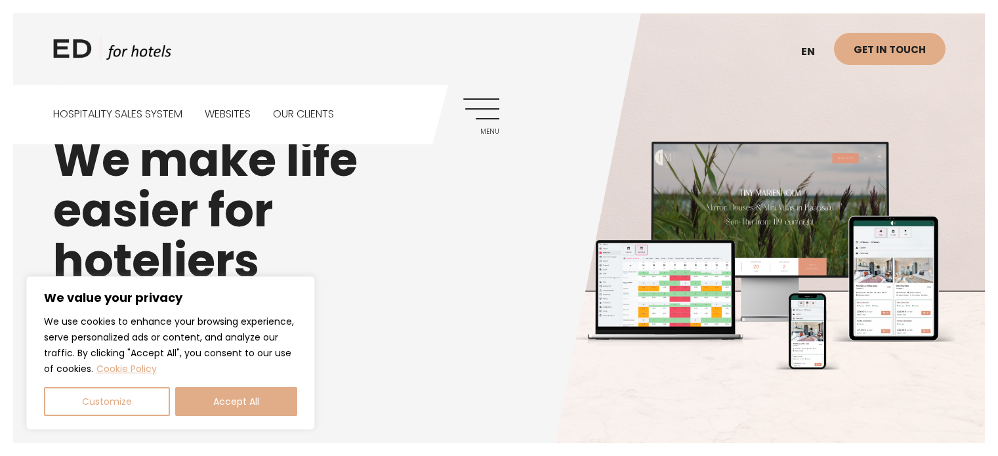  What do you see at coordinates (171, 298) in the screenshot?
I see `p: We value your privacy` at bounding box center [171, 298].